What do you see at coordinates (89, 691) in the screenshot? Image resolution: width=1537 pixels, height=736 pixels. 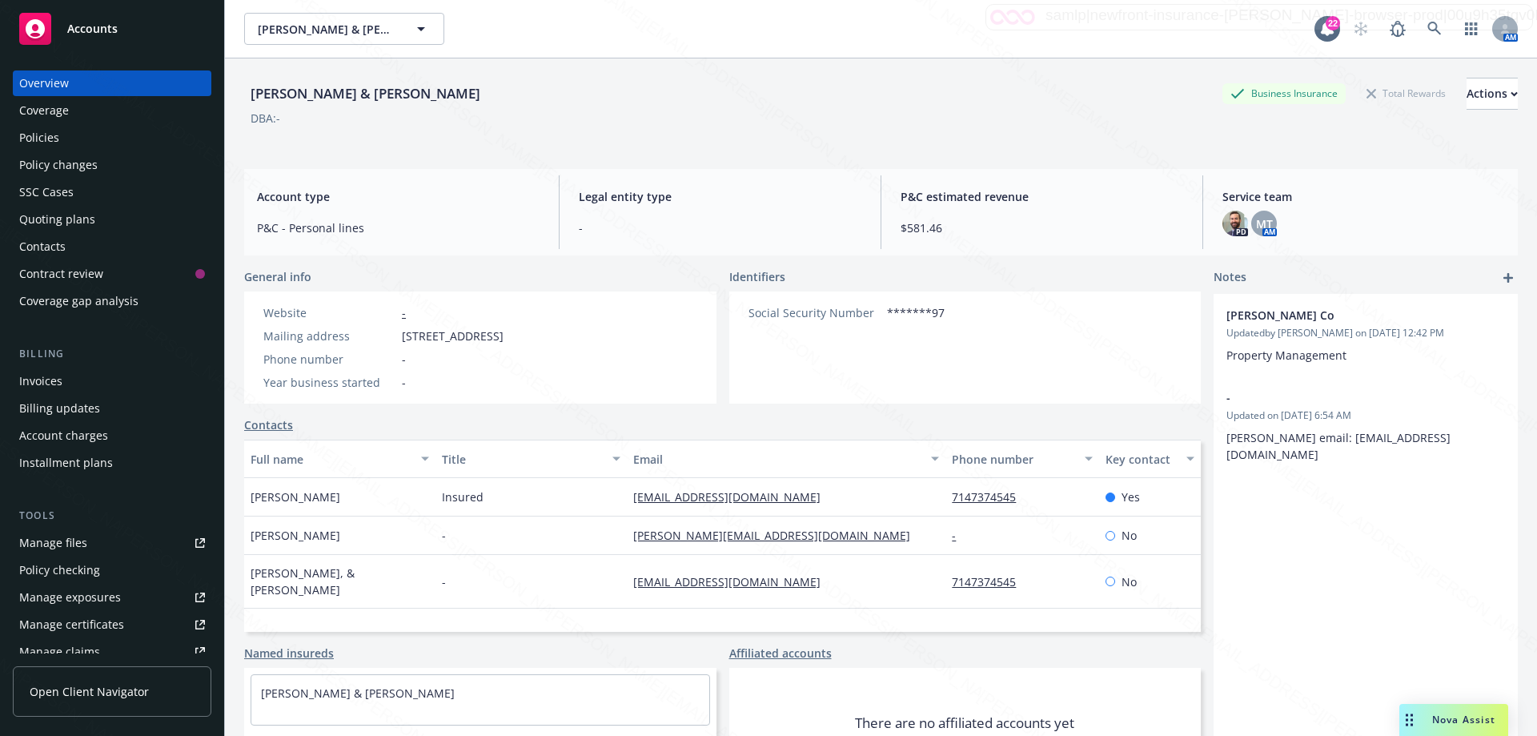 I see `span: Open Client Navigator` at bounding box center [89, 691].